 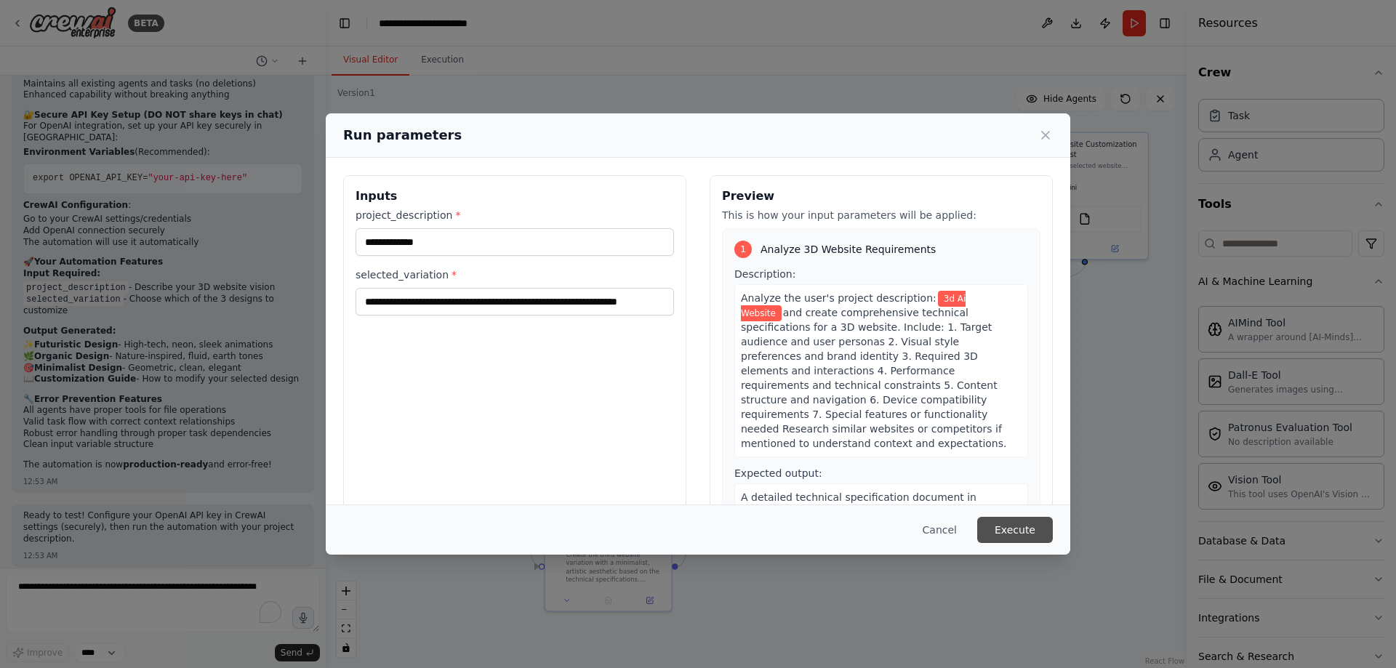 I want to click on span: A detailed technical specification document in markdown format that includes target audience, vis..., so click(x=881, y=527).